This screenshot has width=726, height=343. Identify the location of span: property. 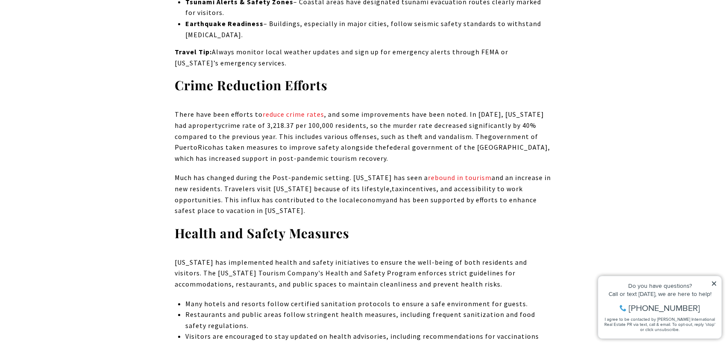
(207, 125).